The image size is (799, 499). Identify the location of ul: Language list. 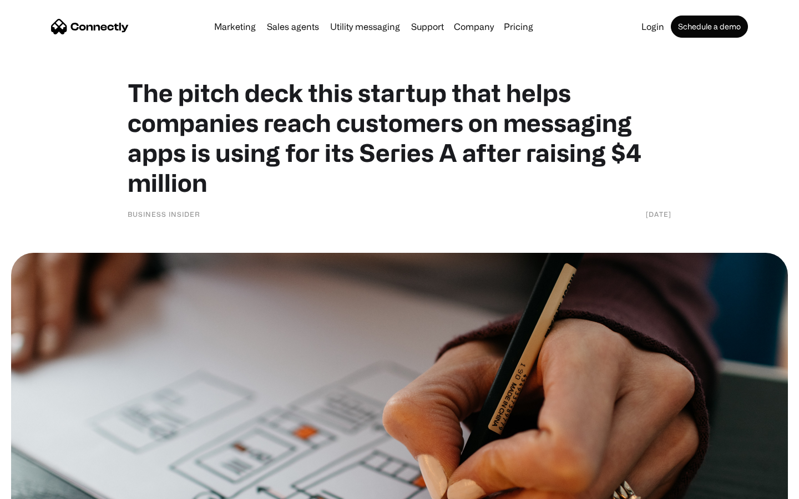
(44, 488).